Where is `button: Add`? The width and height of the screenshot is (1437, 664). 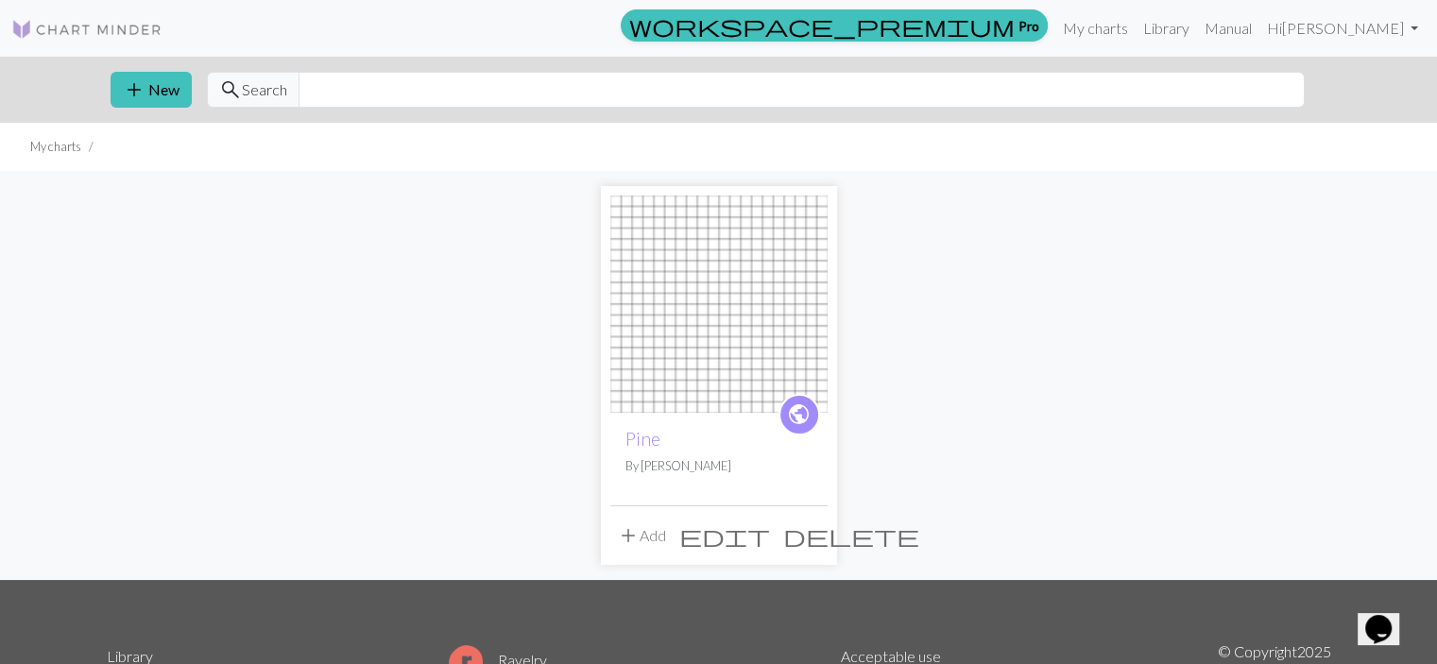
button: Add is located at coordinates (641, 536).